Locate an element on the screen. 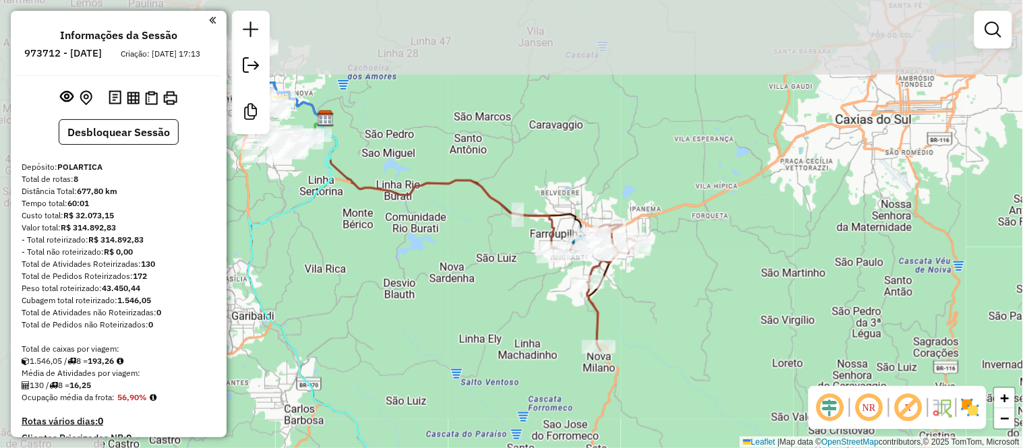 The height and width of the screenshot is (448, 1023). strong: 130 is located at coordinates (148, 264).